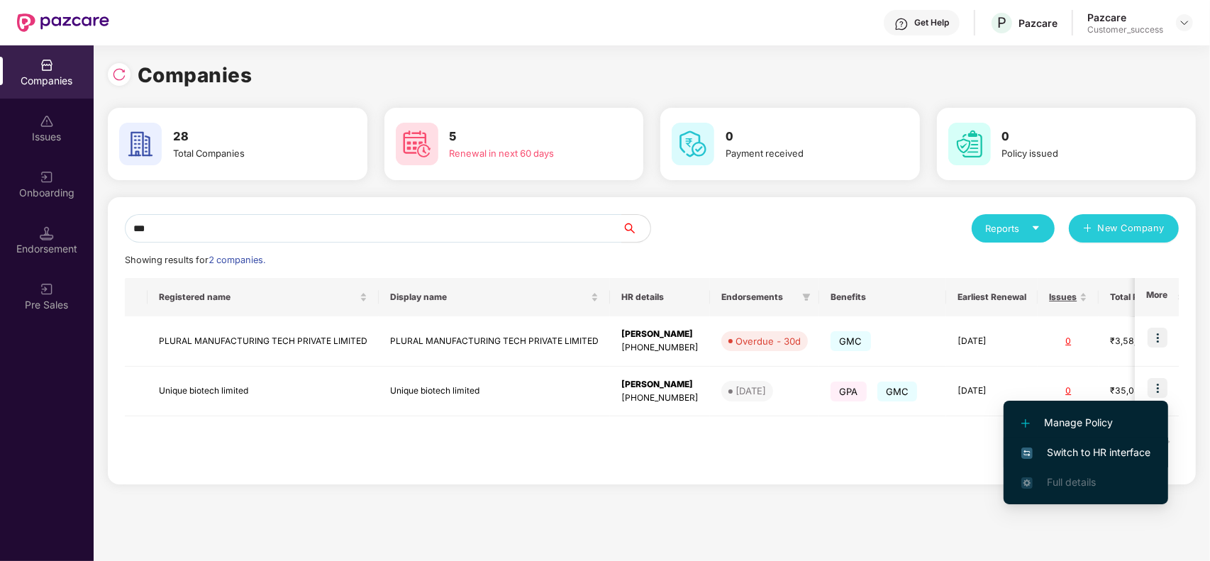 This screenshot has height=561, width=1210. What do you see at coordinates (1027, 453) in the screenshot?
I see `img: svg+xml;base64,PHN2ZyB4bWxucz0iaHR0cDovL3d3dy53My5vcmcvMjAwMC9zdmciIHdpZHRoPSIxNiIgaGVpZ2h0PSIxNi...` at bounding box center [1027, 453].